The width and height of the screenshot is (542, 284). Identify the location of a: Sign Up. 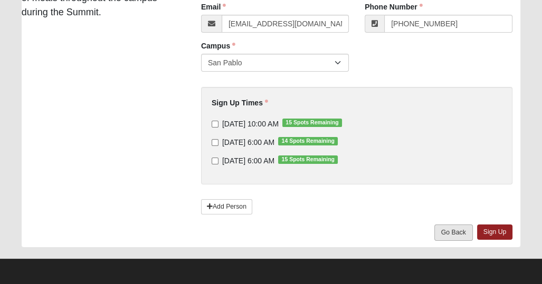
(495, 232).